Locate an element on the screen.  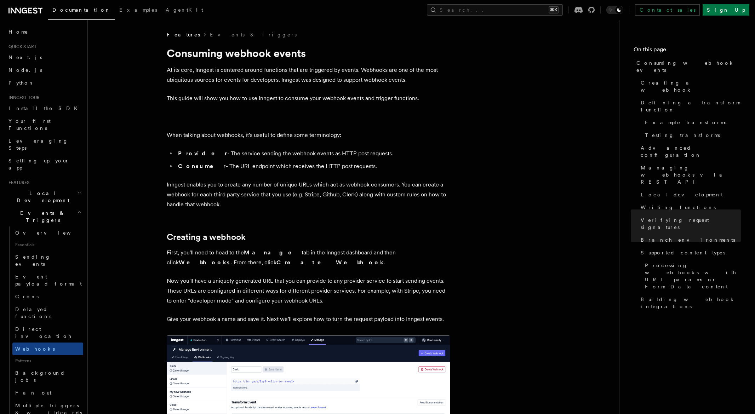
span: Direct invocation is located at coordinates (44, 333).